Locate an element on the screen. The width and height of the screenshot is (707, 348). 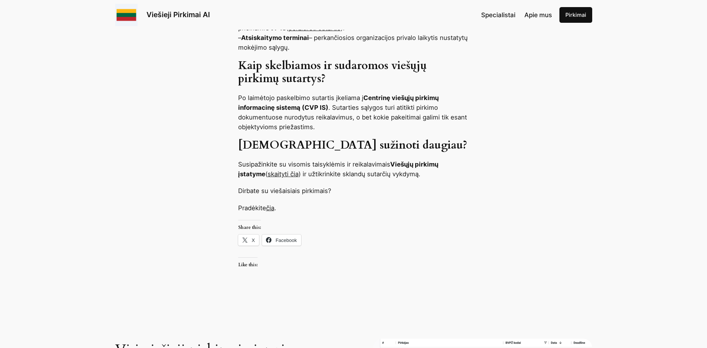
strong: CVP IS is located at coordinates (276, 28).